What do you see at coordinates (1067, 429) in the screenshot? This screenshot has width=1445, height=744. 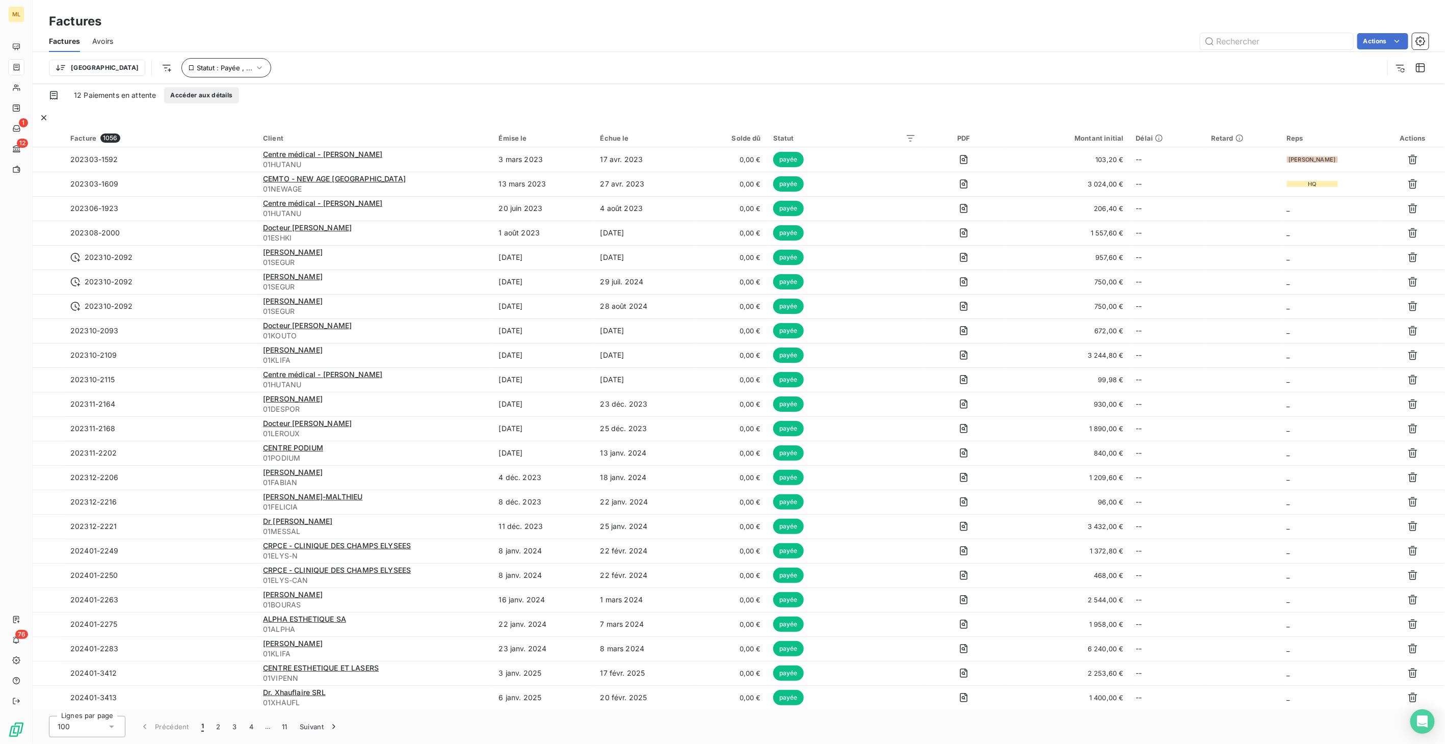 I see `span: 1 890,00 €` at bounding box center [1067, 429].